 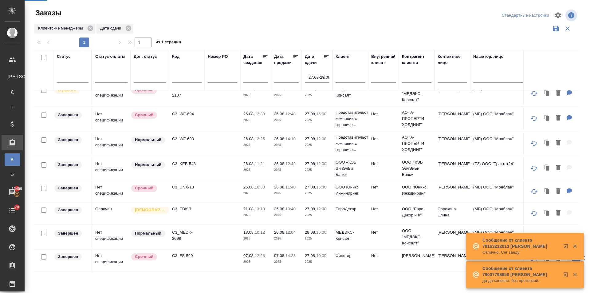 What do you see at coordinates (311, 89) in the screenshot?
I see `p: 28.08,` at bounding box center [311, 89].